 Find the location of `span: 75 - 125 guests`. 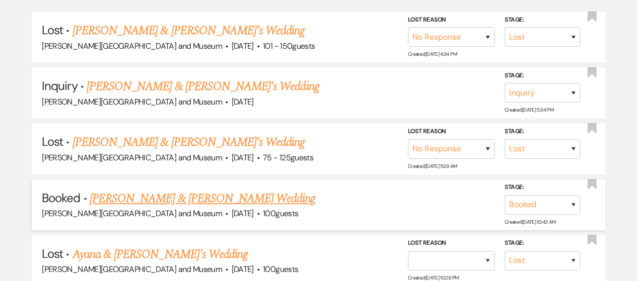

span: 75 - 125 guests is located at coordinates (288, 158).